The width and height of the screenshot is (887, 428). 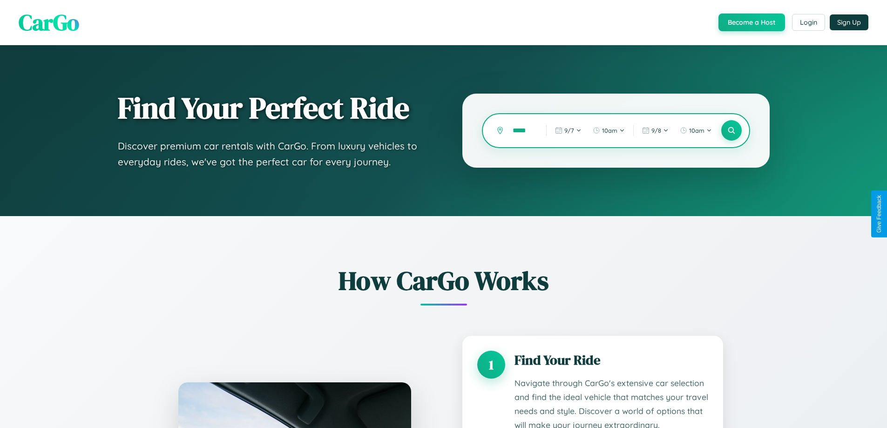 I want to click on h2: How CarGo Works, so click(x=444, y=280).